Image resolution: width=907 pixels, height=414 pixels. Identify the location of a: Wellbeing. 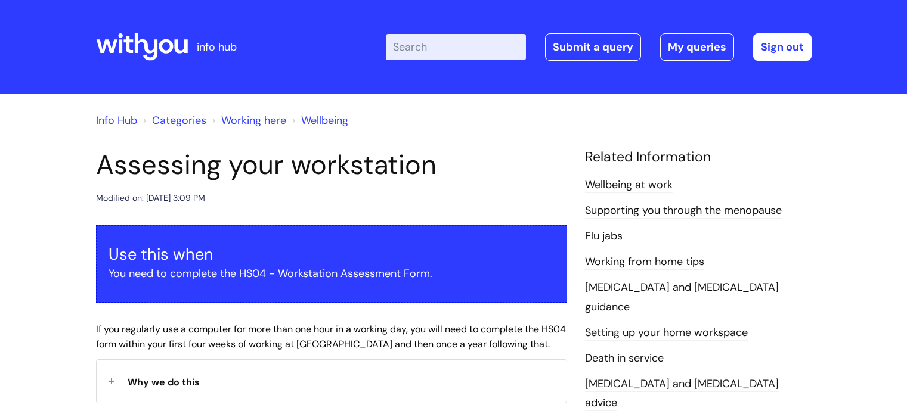
(324, 120).